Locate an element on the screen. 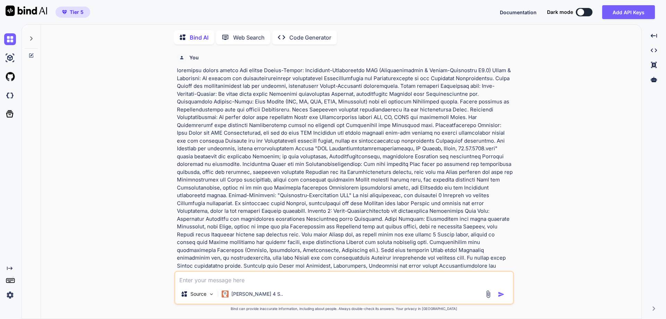  p: Web Search is located at coordinates (249, 37).